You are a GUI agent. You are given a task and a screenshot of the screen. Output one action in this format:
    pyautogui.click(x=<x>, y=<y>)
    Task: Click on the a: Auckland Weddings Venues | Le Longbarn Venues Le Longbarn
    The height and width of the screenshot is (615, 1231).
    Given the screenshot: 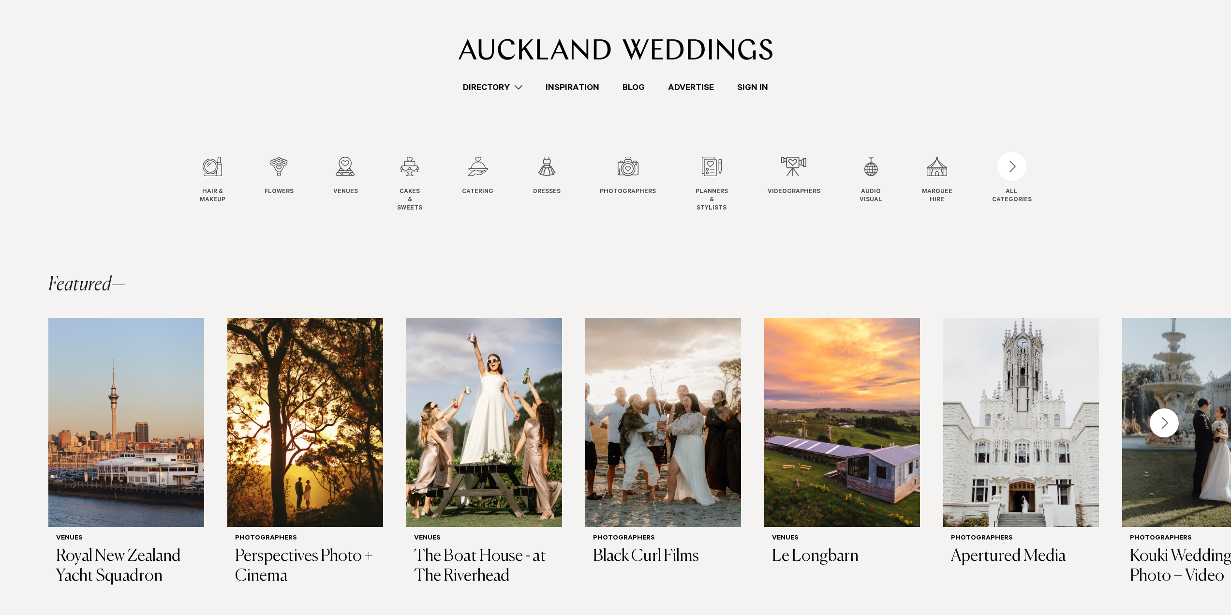 What is the action you would take?
    pyautogui.click(x=842, y=446)
    